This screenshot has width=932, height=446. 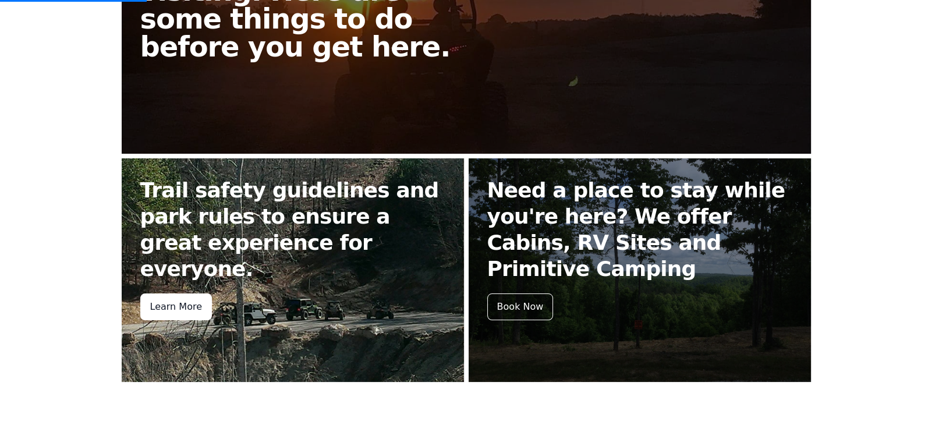 What do you see at coordinates (293, 270) in the screenshot?
I see `a: Trail safety guidelines and park rules to ensure a great experience for everyone. Learn More` at bounding box center [293, 270].